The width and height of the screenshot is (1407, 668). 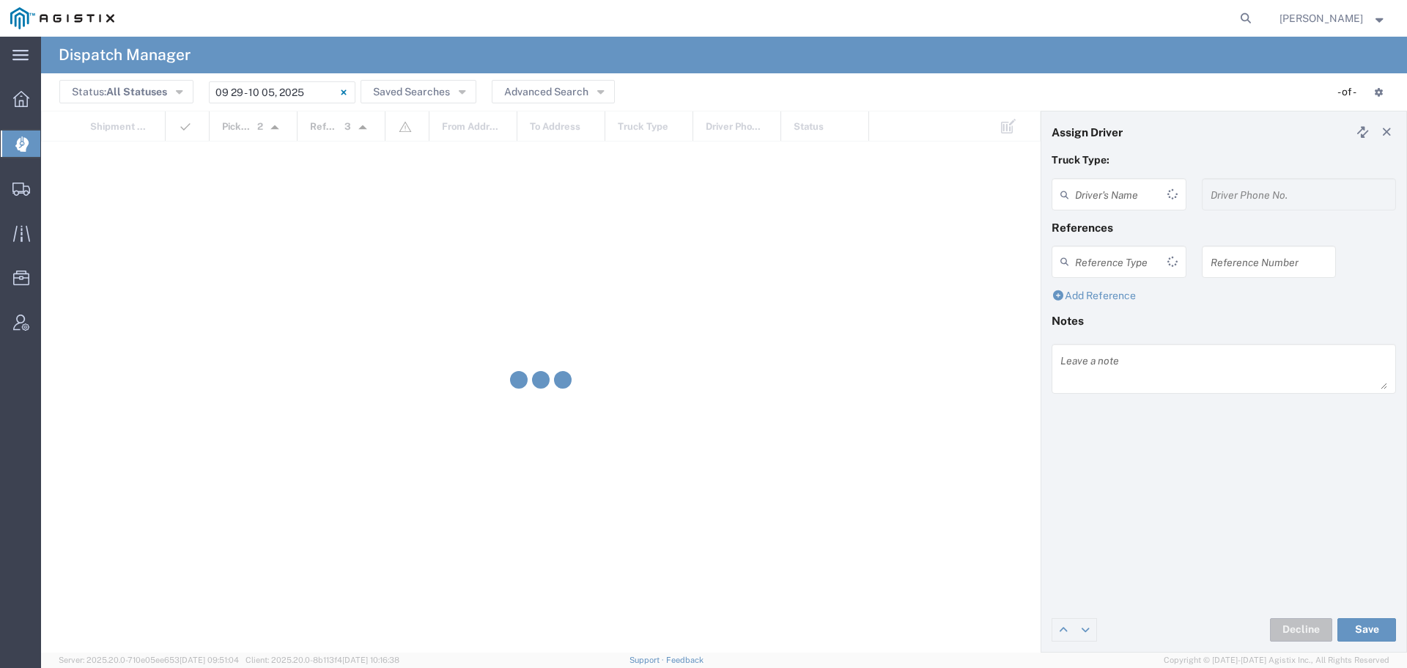 I want to click on h4: Assign Driver, so click(x=1087, y=132).